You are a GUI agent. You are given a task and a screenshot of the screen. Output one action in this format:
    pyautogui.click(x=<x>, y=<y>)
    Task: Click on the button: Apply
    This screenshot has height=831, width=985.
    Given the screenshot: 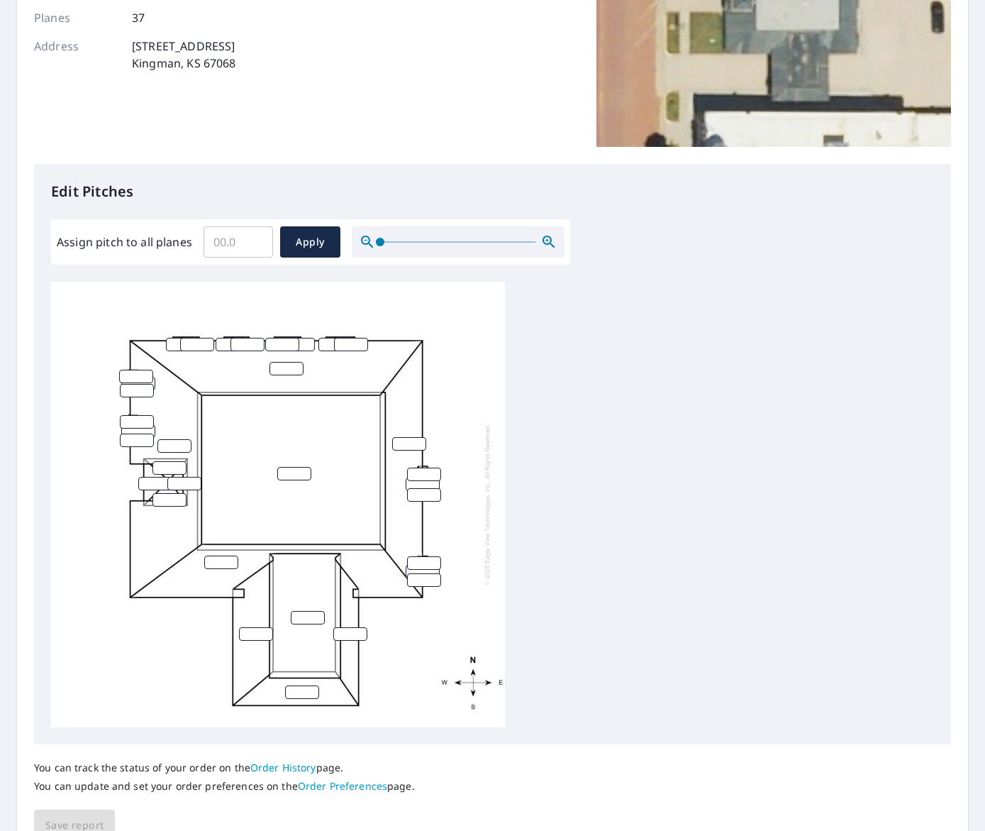 What is the action you would take?
    pyautogui.click(x=310, y=242)
    